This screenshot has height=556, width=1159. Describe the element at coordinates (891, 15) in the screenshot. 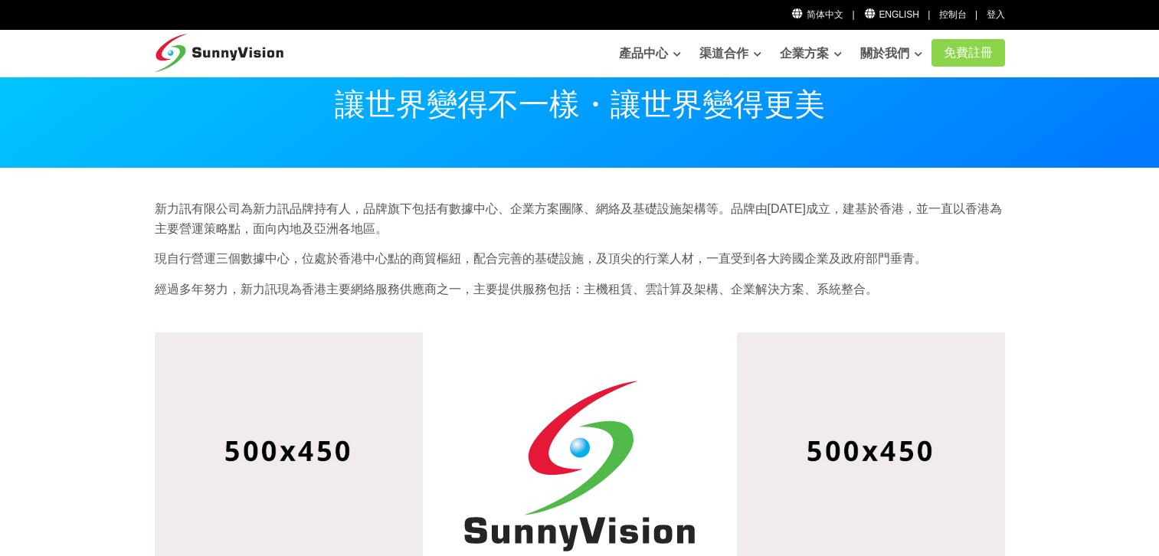

I see `a: English` at that location.